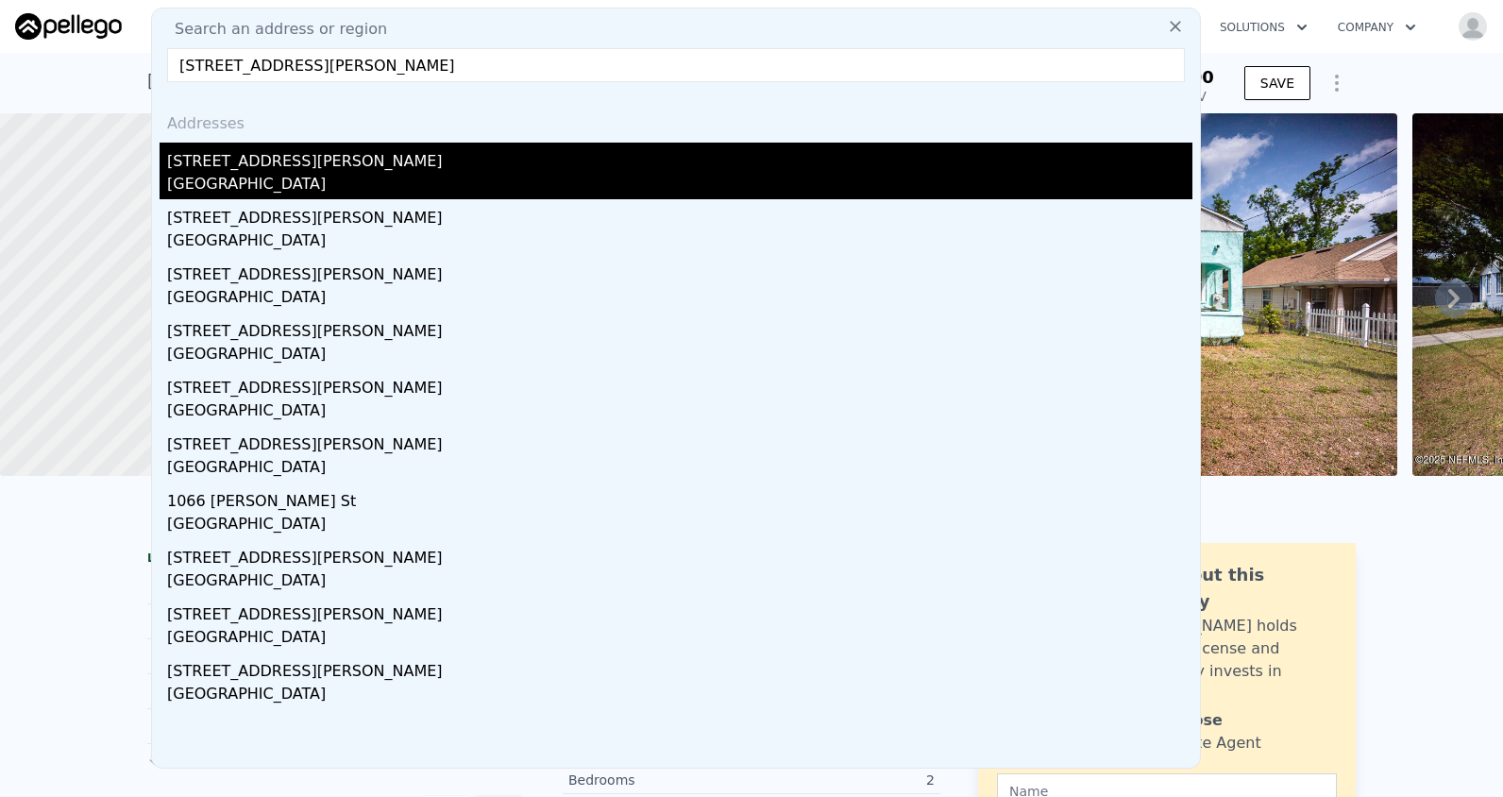  Describe the element at coordinates (218, 757) in the screenshot. I see `button: Show more history` at that location.